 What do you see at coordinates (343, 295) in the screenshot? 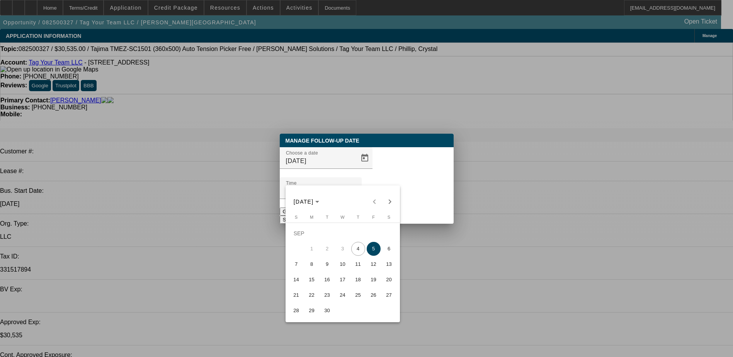
I see `span: 24` at bounding box center [343, 295].